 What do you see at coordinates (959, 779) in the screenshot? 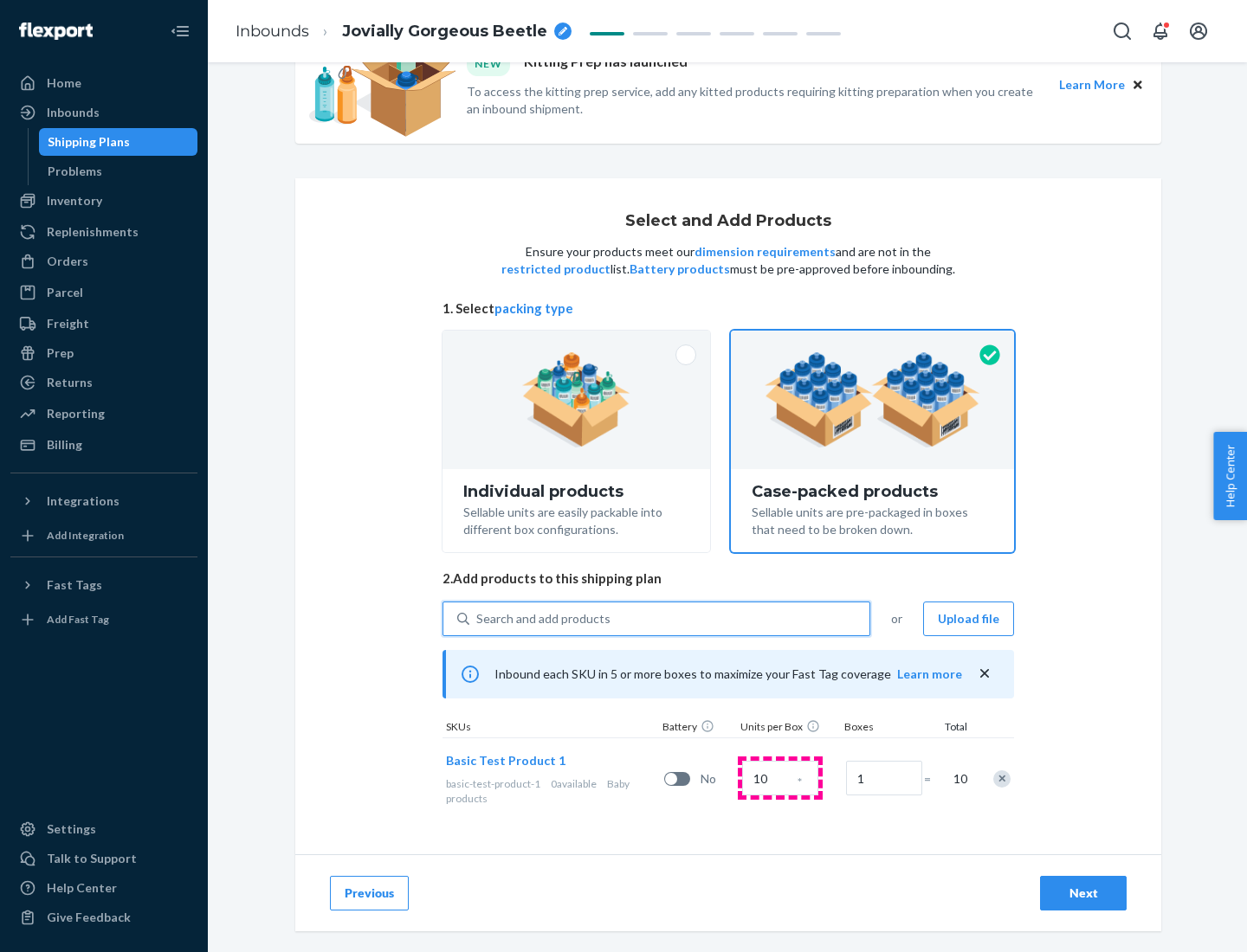
I see `span: 10` at bounding box center [959, 779].